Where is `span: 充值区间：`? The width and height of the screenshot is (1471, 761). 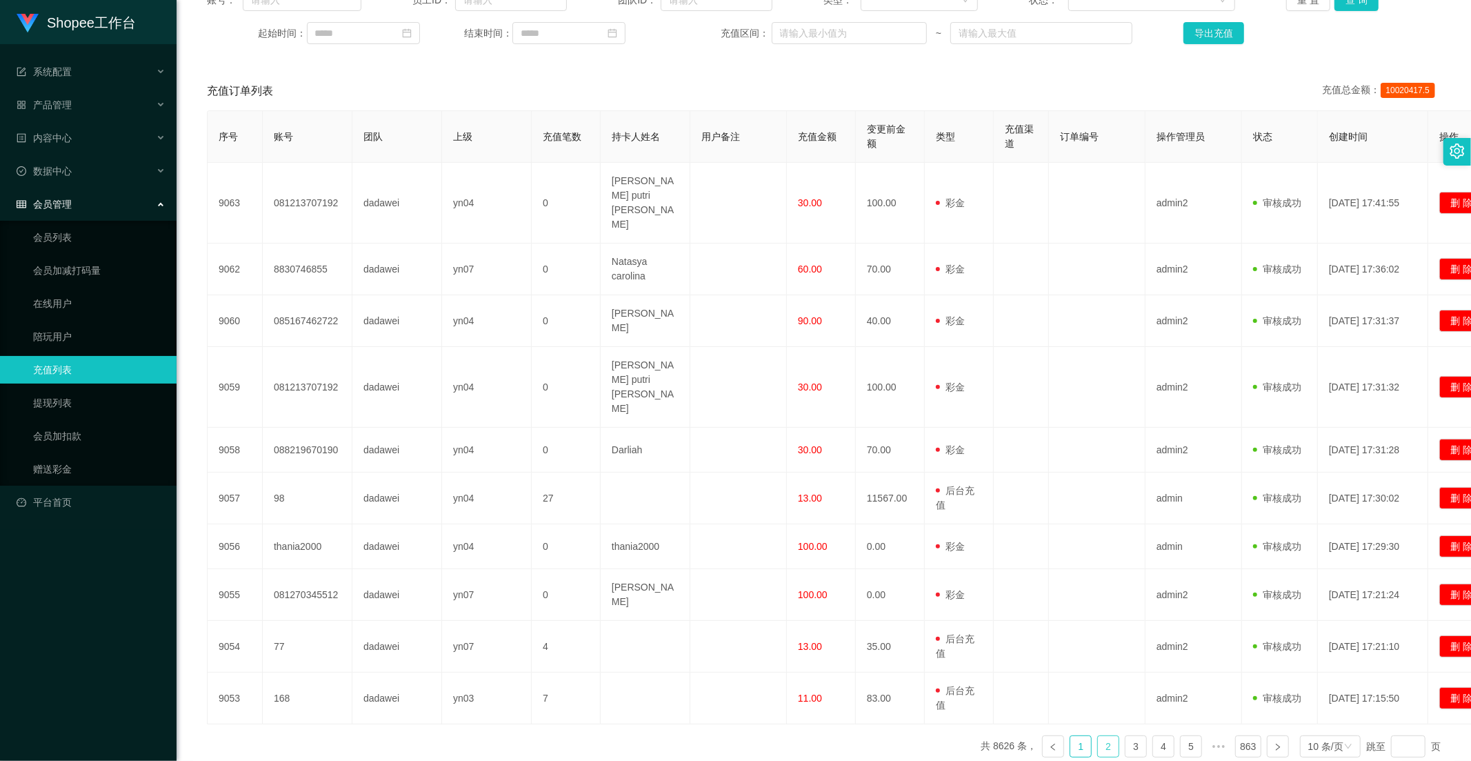 span: 充值区间： is located at coordinates (745, 33).